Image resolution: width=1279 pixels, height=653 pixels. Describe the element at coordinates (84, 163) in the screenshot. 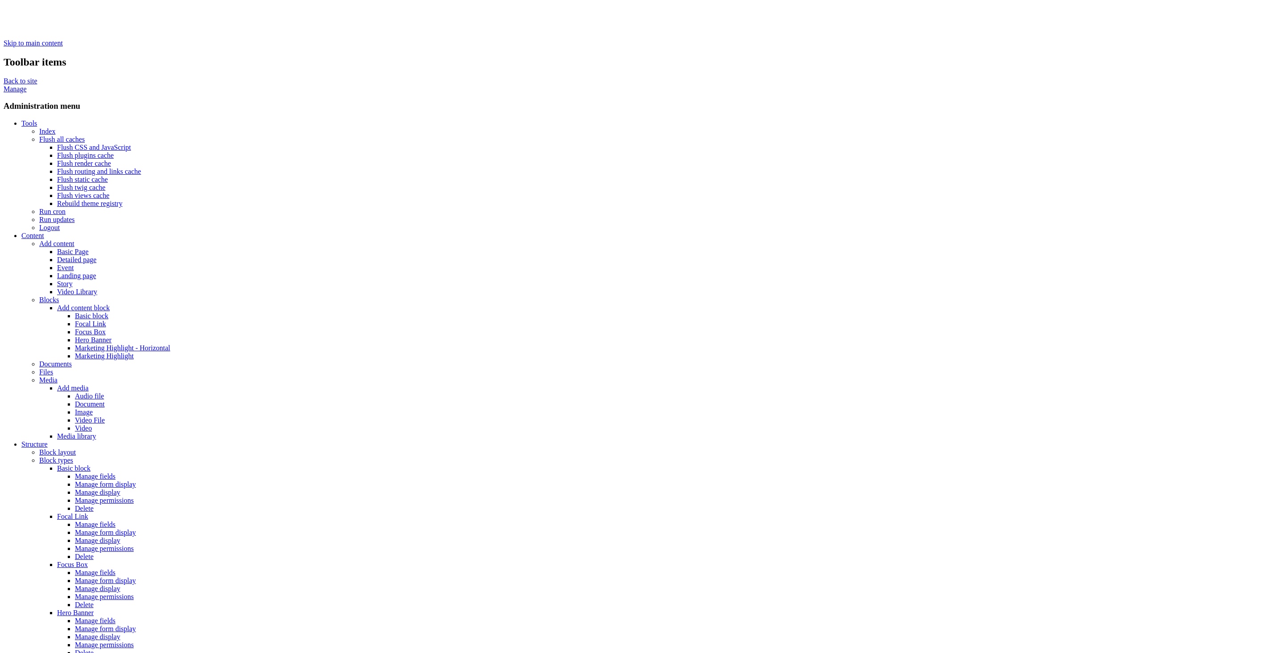

I see `a: Flush render cache` at that location.